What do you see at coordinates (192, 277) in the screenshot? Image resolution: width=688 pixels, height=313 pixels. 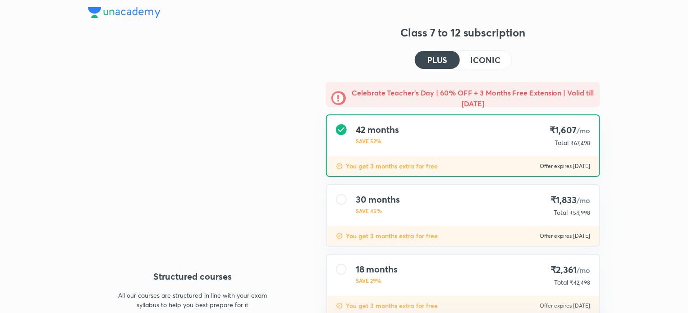 I see `h4: Structured courses` at bounding box center [192, 277].